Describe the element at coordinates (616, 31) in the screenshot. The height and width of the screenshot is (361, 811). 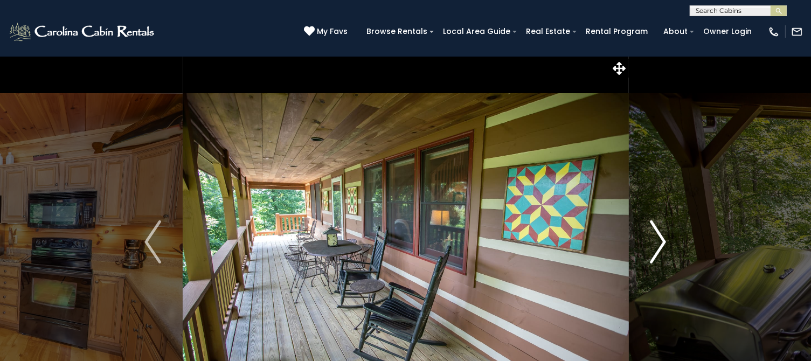
I see `a: Rental Program` at that location.